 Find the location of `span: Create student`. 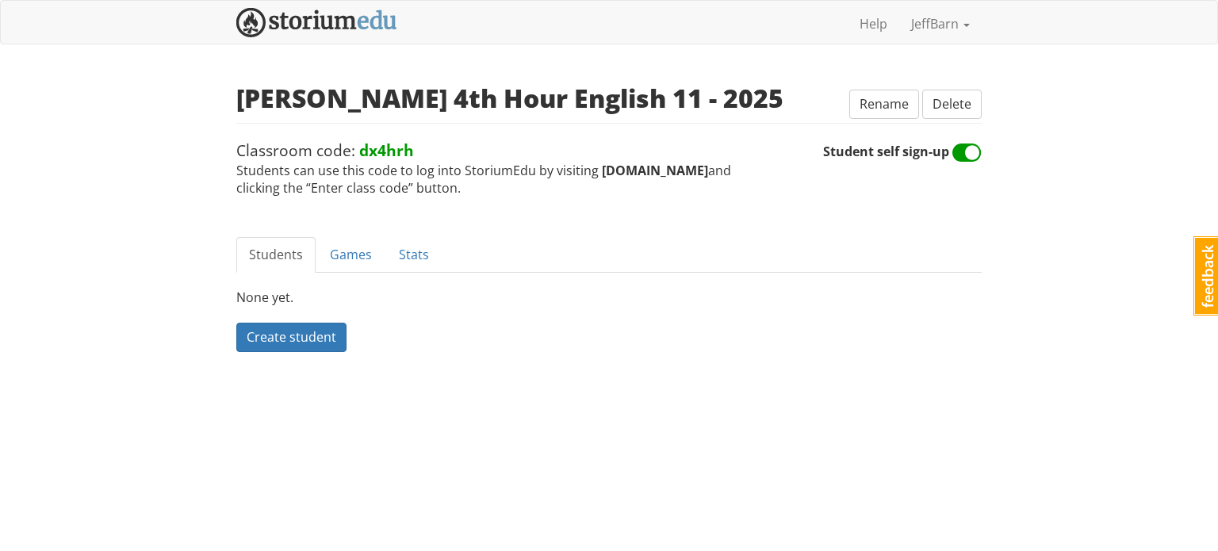

span: Create student is located at coordinates (291, 337).